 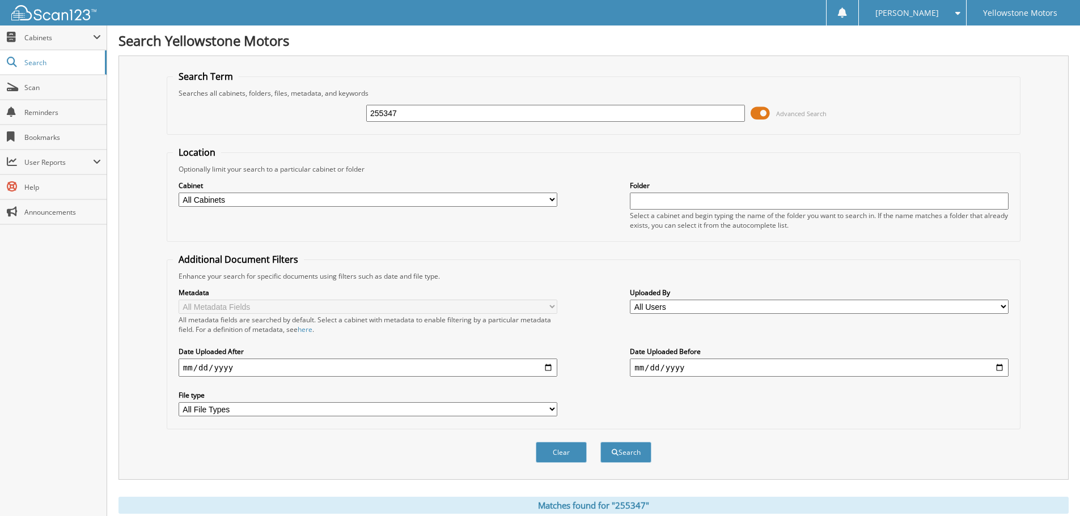 I want to click on span: Yellowstone Motors, so click(x=1020, y=13).